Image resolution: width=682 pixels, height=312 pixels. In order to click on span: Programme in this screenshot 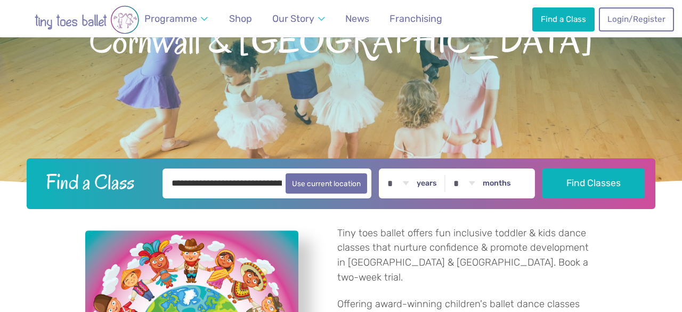, I will do `click(171, 18)`.